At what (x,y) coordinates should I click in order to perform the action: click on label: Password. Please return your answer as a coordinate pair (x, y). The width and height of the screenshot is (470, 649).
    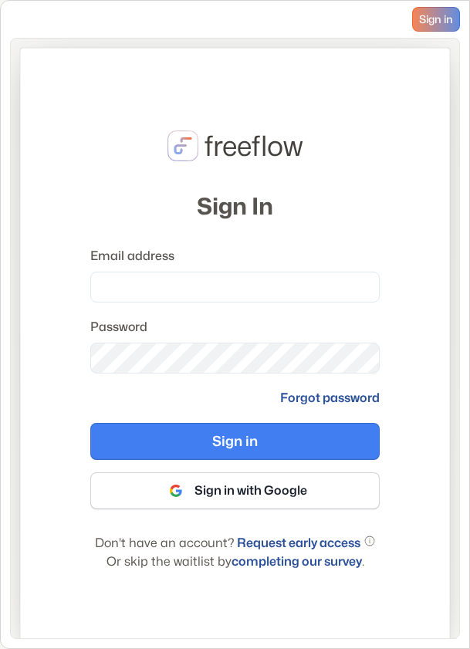
    Looking at the image, I should click on (230, 327).